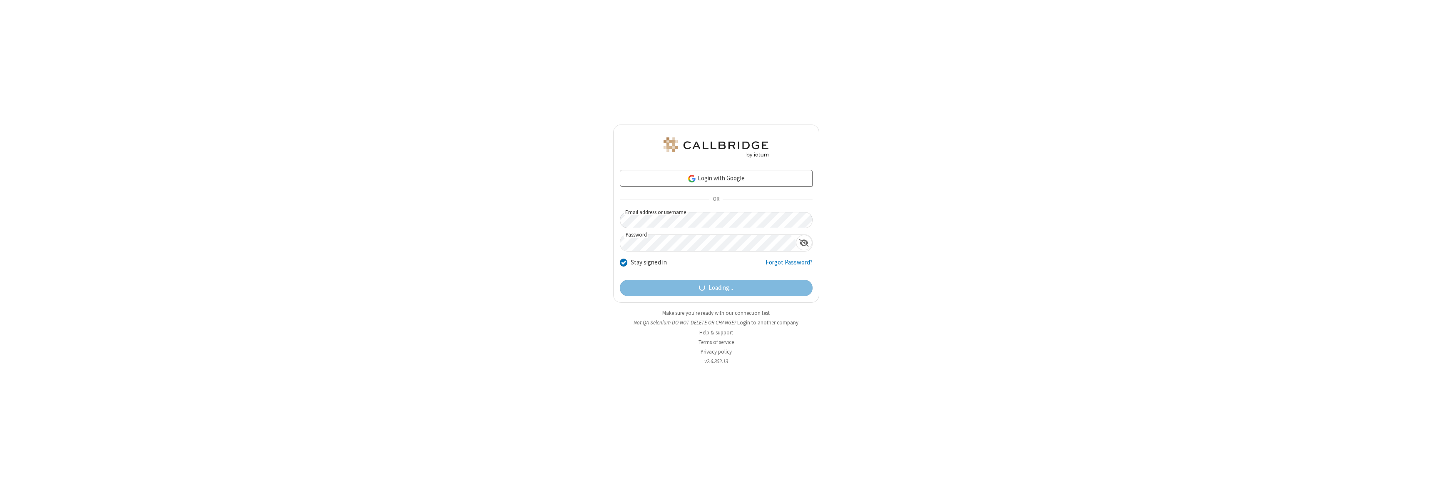 This screenshot has width=1432, height=496. What do you see at coordinates (692, 179) in the screenshot?
I see `img: google-icon.png` at bounding box center [692, 179].